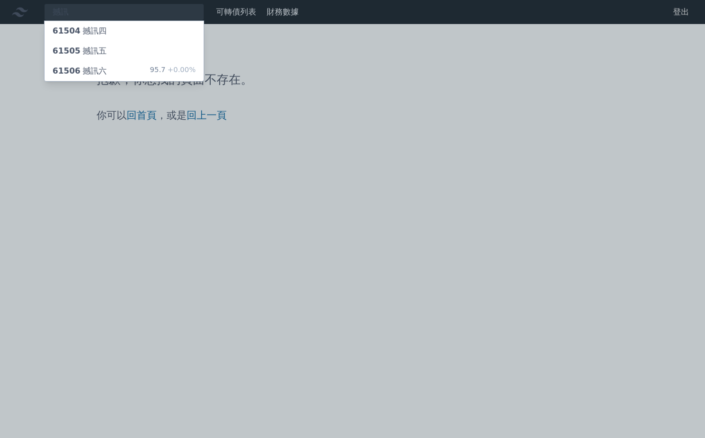 The image size is (705, 438). I want to click on div: 撼訊五, so click(80, 51).